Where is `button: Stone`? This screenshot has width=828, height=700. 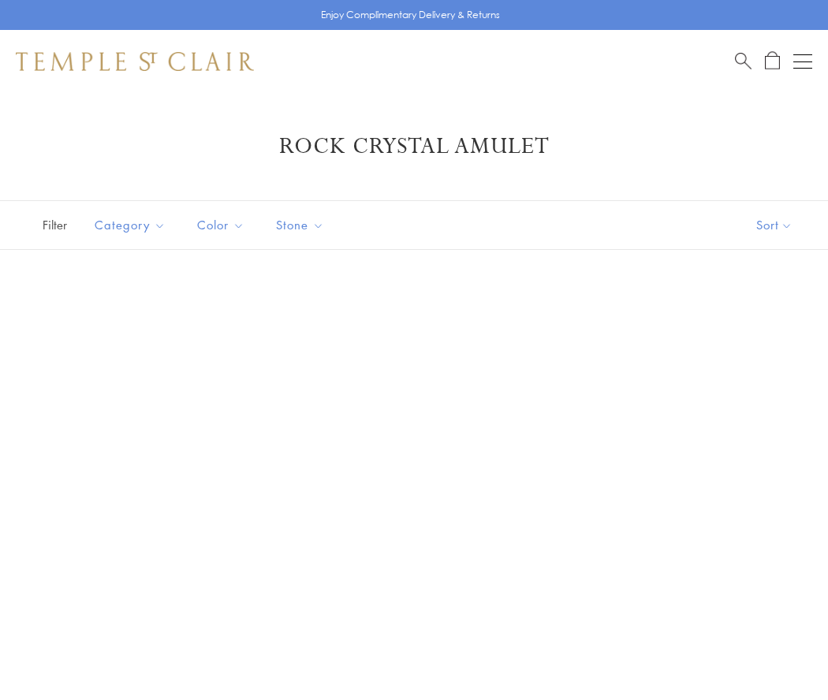
button: Stone is located at coordinates (300, 225).